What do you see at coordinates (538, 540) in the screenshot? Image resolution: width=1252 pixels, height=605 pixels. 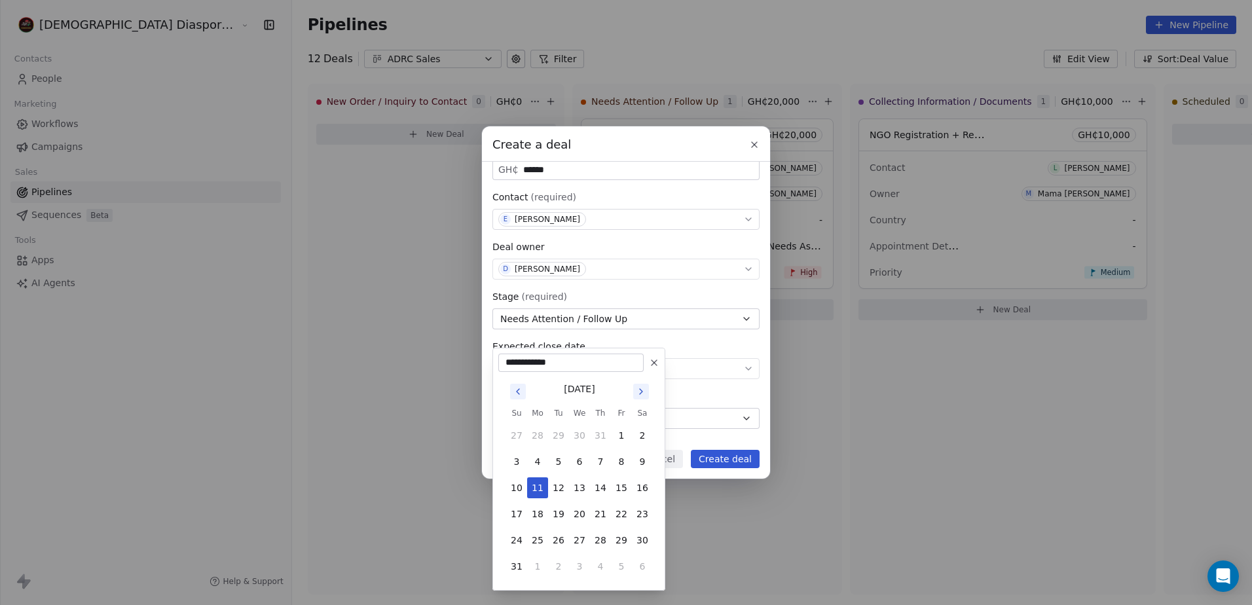 I see `button: 25` at bounding box center [538, 540].